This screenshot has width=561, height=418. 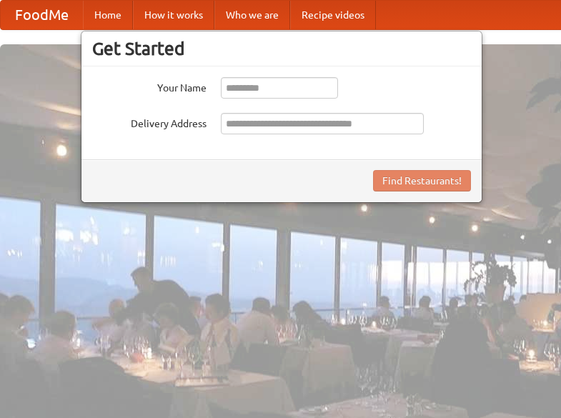 What do you see at coordinates (41, 15) in the screenshot?
I see `a: FoodMe` at bounding box center [41, 15].